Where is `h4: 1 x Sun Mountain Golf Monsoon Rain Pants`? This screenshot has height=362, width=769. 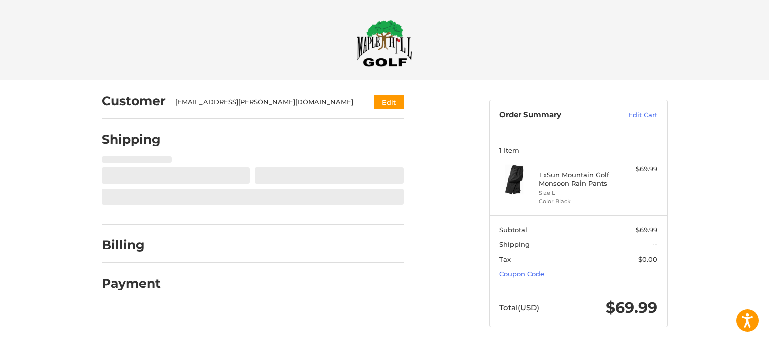
h4: 1 x Sun Mountain Golf Monsoon Rain Pants is located at coordinates (577, 179).